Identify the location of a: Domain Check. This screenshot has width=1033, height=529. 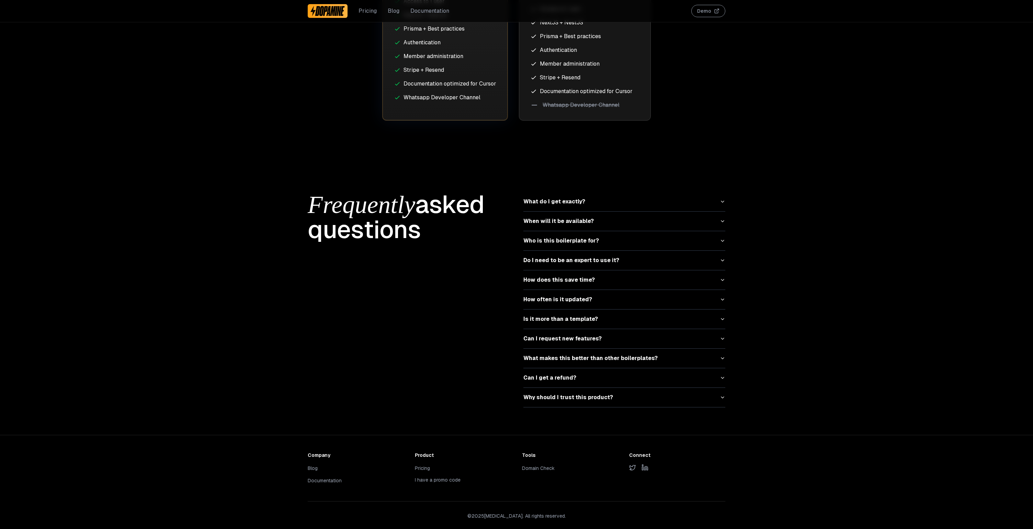
(538, 468).